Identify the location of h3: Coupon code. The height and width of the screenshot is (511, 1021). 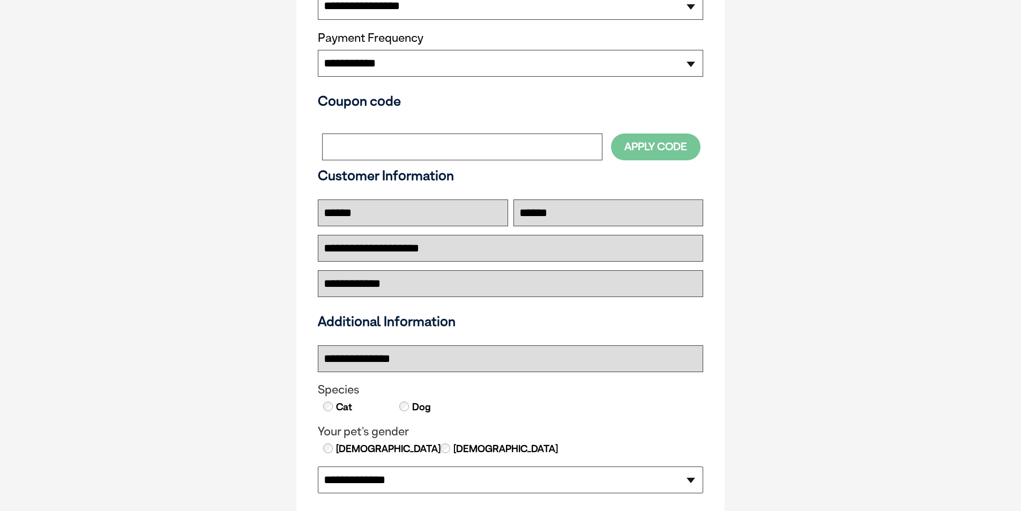
(510, 101).